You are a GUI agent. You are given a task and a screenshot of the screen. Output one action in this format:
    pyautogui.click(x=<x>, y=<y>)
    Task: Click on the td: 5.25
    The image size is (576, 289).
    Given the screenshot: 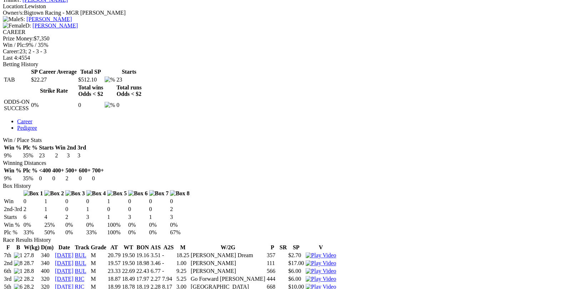 What is the action you would take?
    pyautogui.click(x=183, y=279)
    